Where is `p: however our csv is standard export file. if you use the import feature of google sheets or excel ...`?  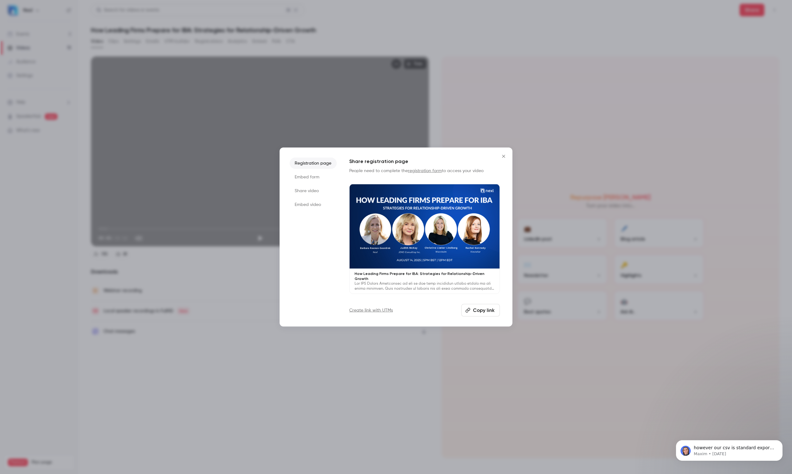
p: however our csv is standard export file. if you use the import feature of google sheets or excel ... is located at coordinates (68, 21).